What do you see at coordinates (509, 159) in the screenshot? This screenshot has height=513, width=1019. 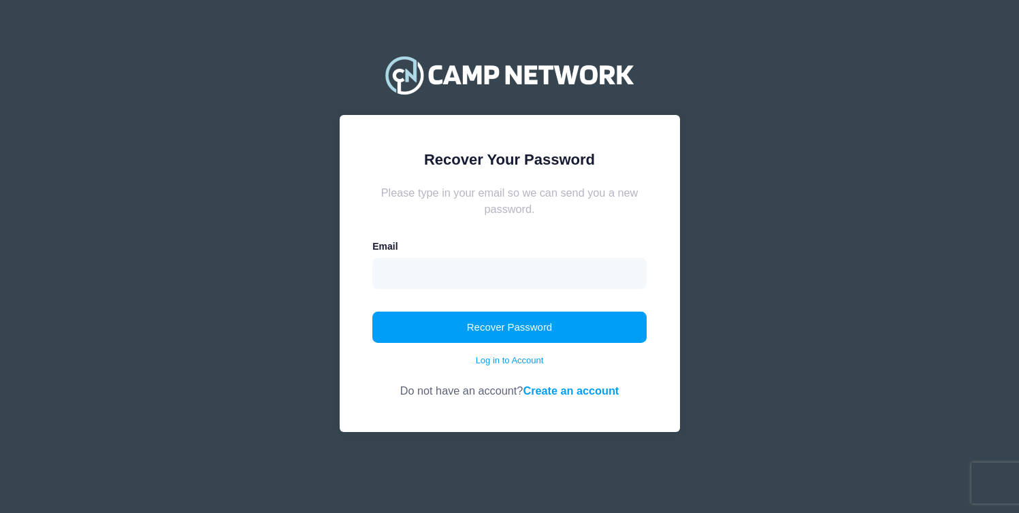 I see `div: Recover Your Password` at bounding box center [509, 159].